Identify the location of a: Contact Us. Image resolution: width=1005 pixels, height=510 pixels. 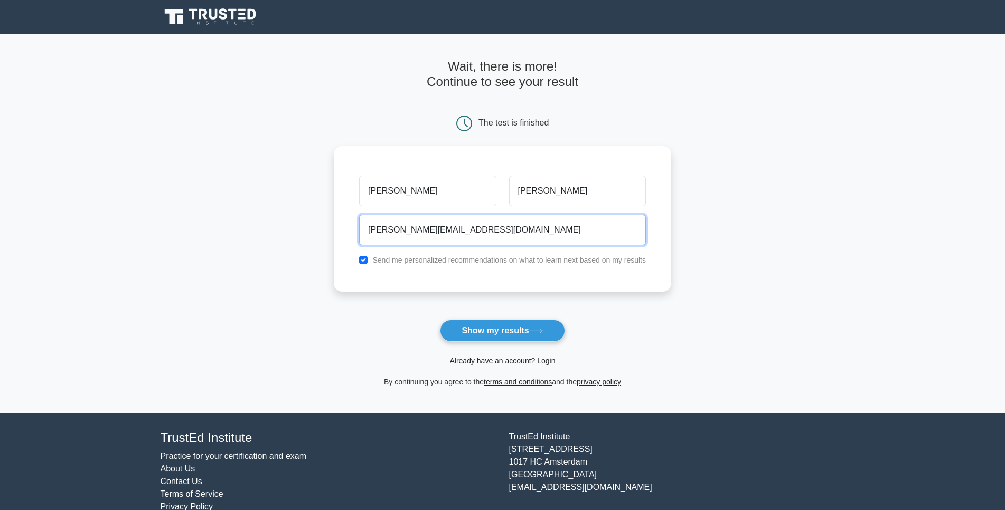
(181, 481).